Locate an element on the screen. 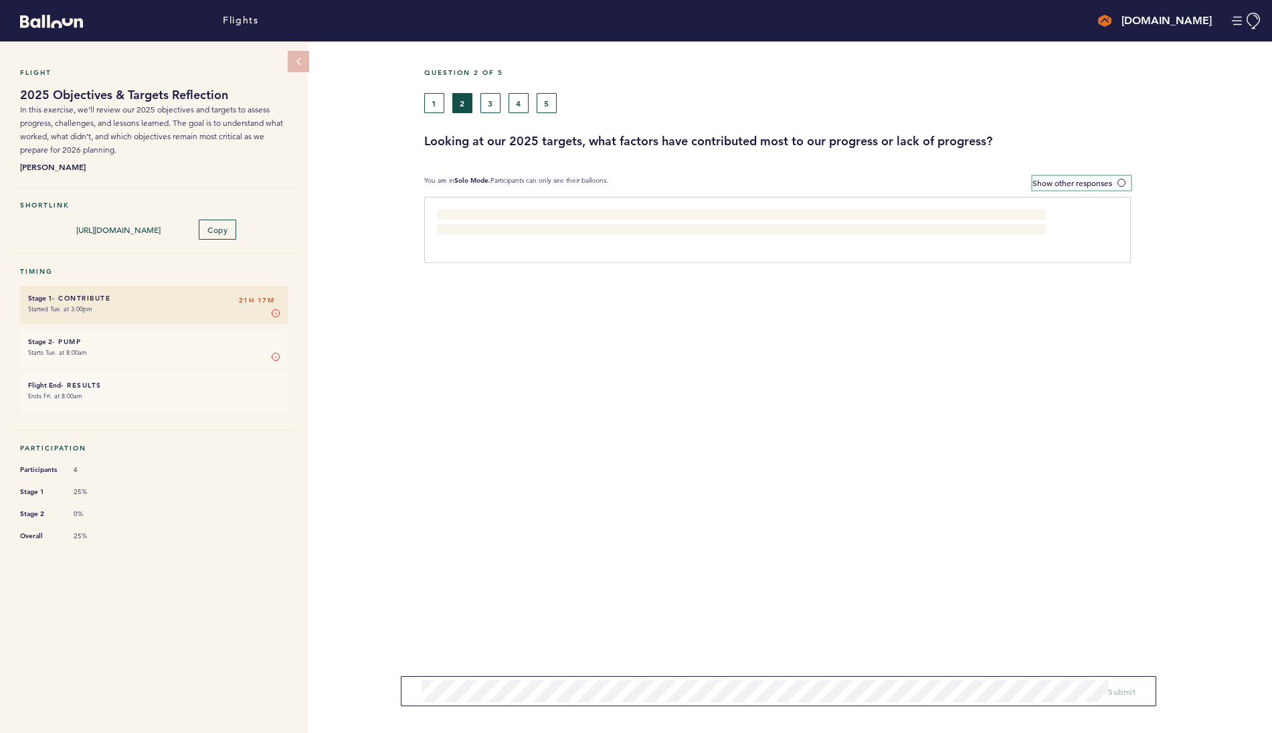  p: You are in Participants can only see their balloons. is located at coordinates (516, 183).